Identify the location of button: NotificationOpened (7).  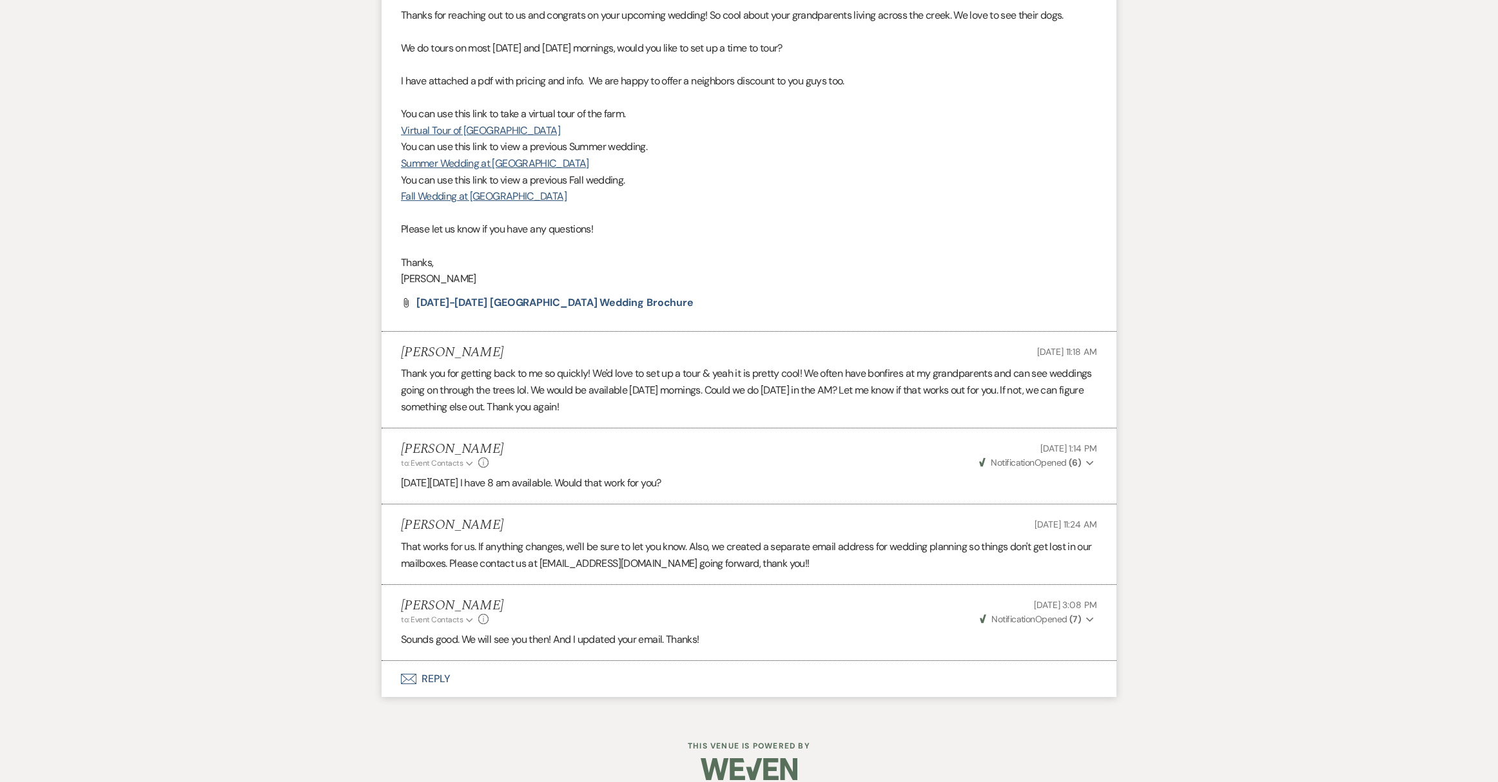
(1037, 619).